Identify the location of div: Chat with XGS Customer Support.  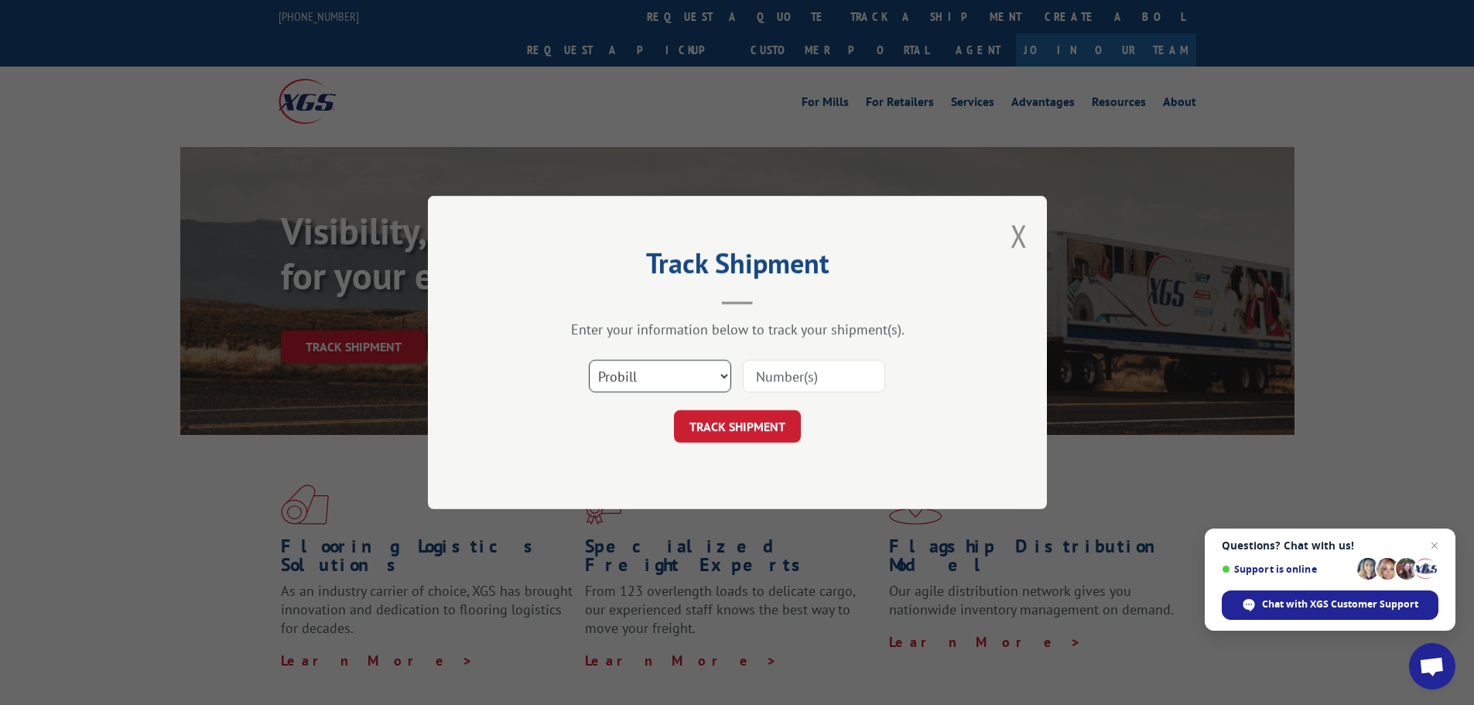
(1330, 605).